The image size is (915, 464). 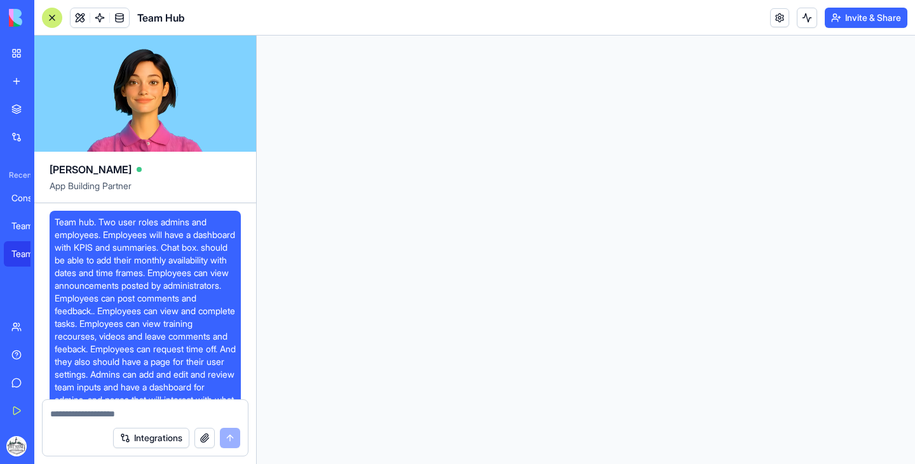 I want to click on button: Invite & Share, so click(x=866, y=18).